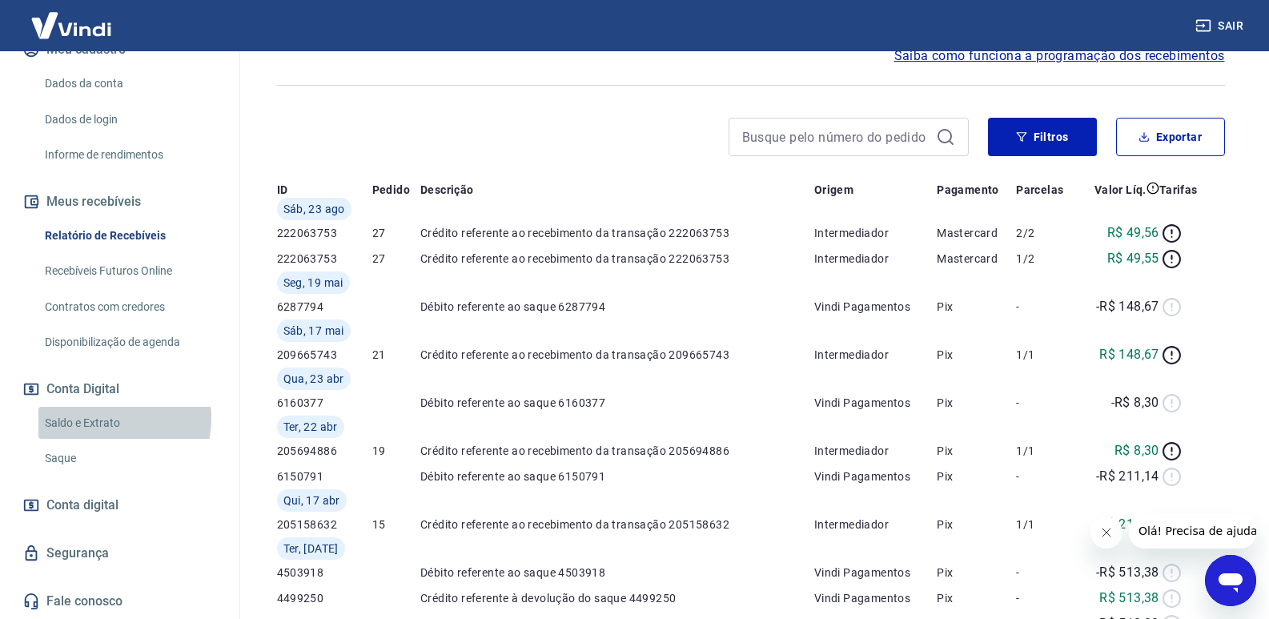  What do you see at coordinates (82, 505) in the screenshot?
I see `span: Conta digital` at bounding box center [82, 505].